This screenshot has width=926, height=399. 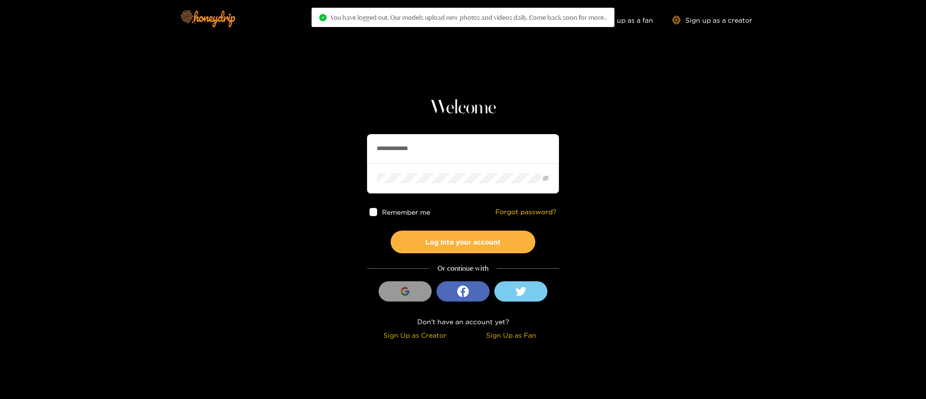 I want to click on a: Sign up as a fan, so click(x=620, y=20).